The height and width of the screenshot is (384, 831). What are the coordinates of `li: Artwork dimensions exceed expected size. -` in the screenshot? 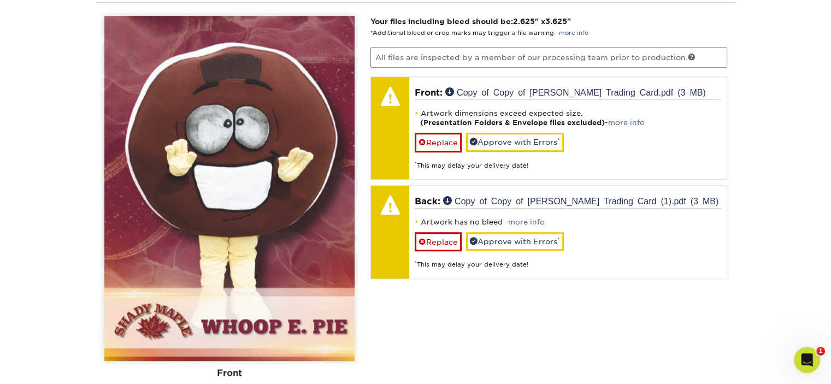 It's located at (568, 118).